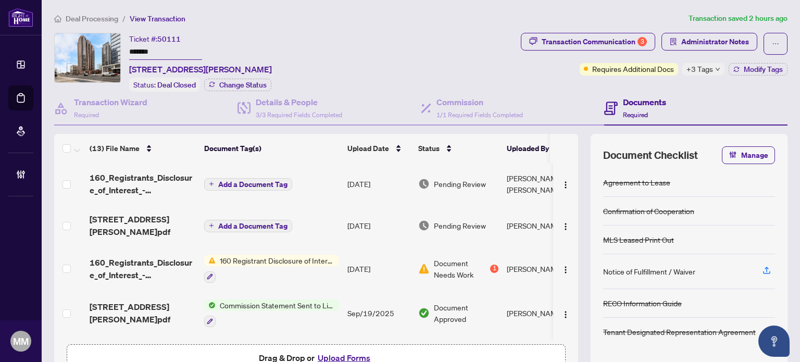  What do you see at coordinates (155, 39) in the screenshot?
I see `div: Ticket #:` at bounding box center [155, 39].